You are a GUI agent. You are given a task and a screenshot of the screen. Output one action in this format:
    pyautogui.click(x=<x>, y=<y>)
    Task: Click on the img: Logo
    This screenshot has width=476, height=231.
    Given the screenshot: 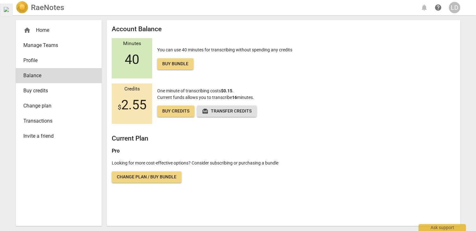 What is the action you would take?
    pyautogui.click(x=22, y=8)
    